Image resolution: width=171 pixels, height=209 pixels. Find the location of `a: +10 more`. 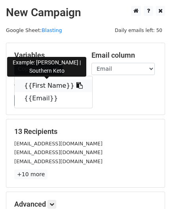

a: +10 more is located at coordinates (31, 174).